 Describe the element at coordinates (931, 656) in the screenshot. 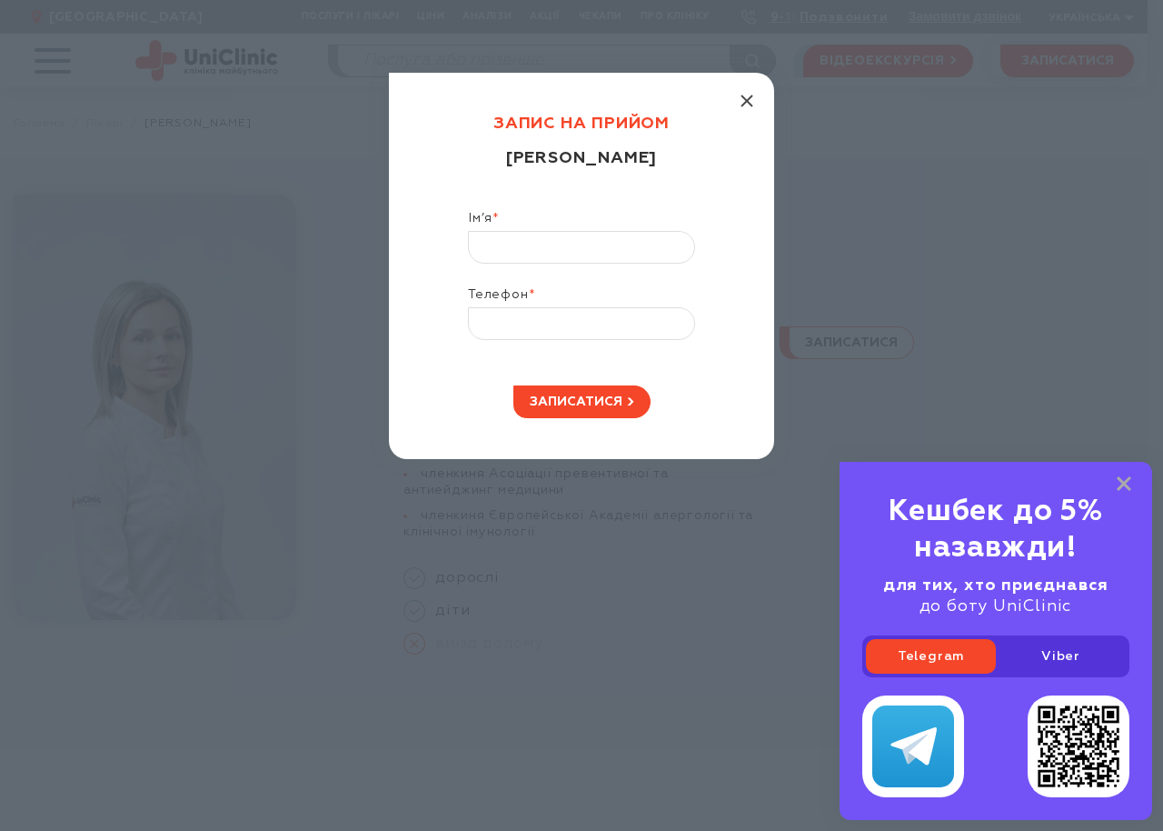

I see `a: Telegram` at that location.